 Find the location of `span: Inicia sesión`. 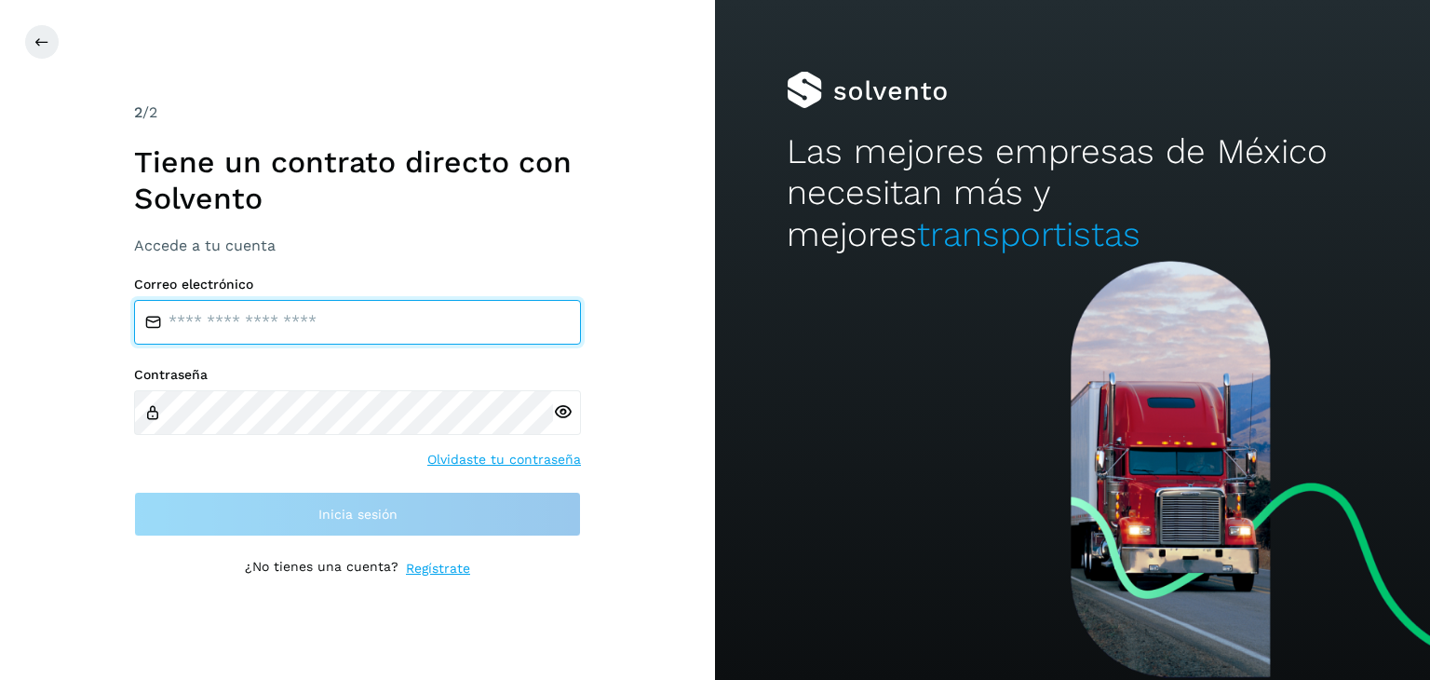

span: Inicia sesión is located at coordinates (357, 514).